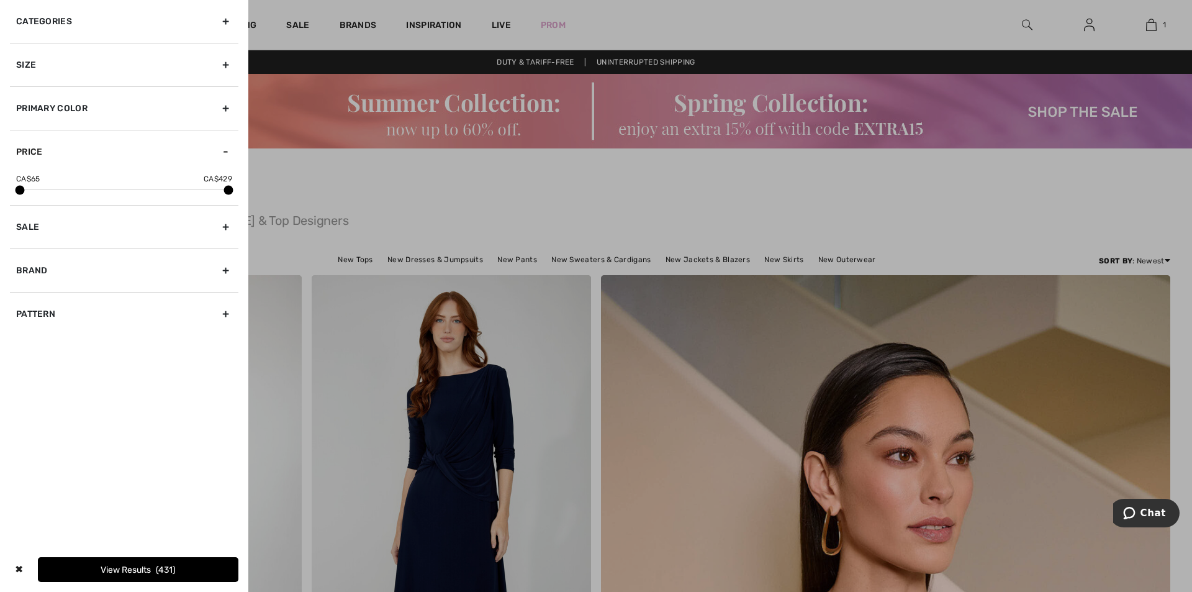  What do you see at coordinates (40, 14) in the screenshot?
I see `span: Chat` at bounding box center [40, 14].